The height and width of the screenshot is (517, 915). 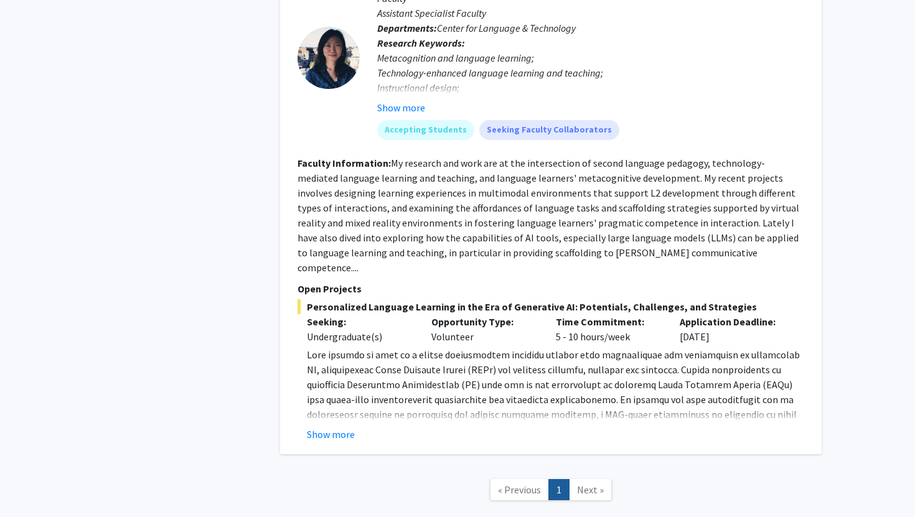 What do you see at coordinates (608, 329) in the screenshot?
I see `div: 5 - 10 hours/week` at bounding box center [608, 329].